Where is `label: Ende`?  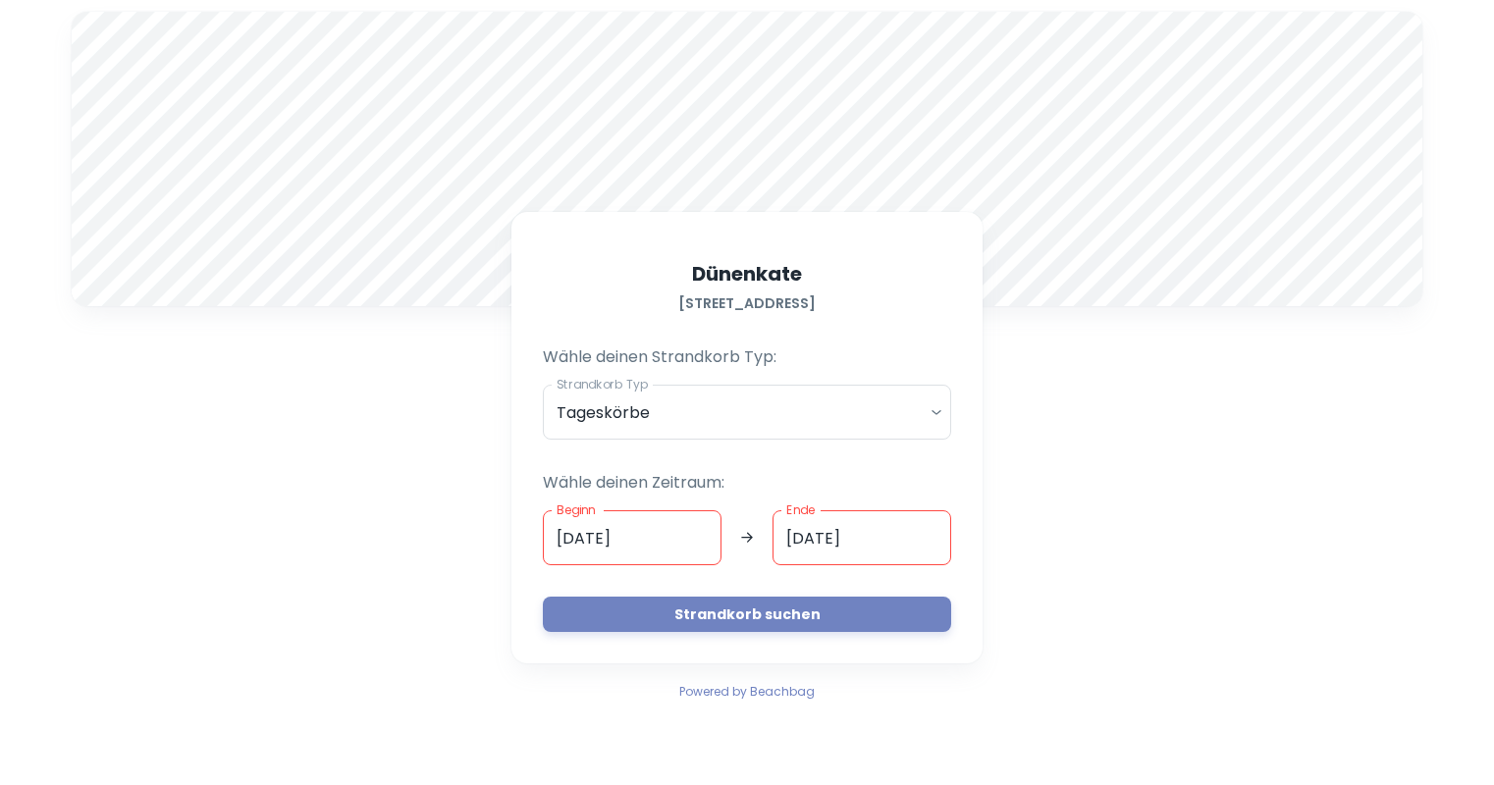 label: Ende is located at coordinates (800, 509).